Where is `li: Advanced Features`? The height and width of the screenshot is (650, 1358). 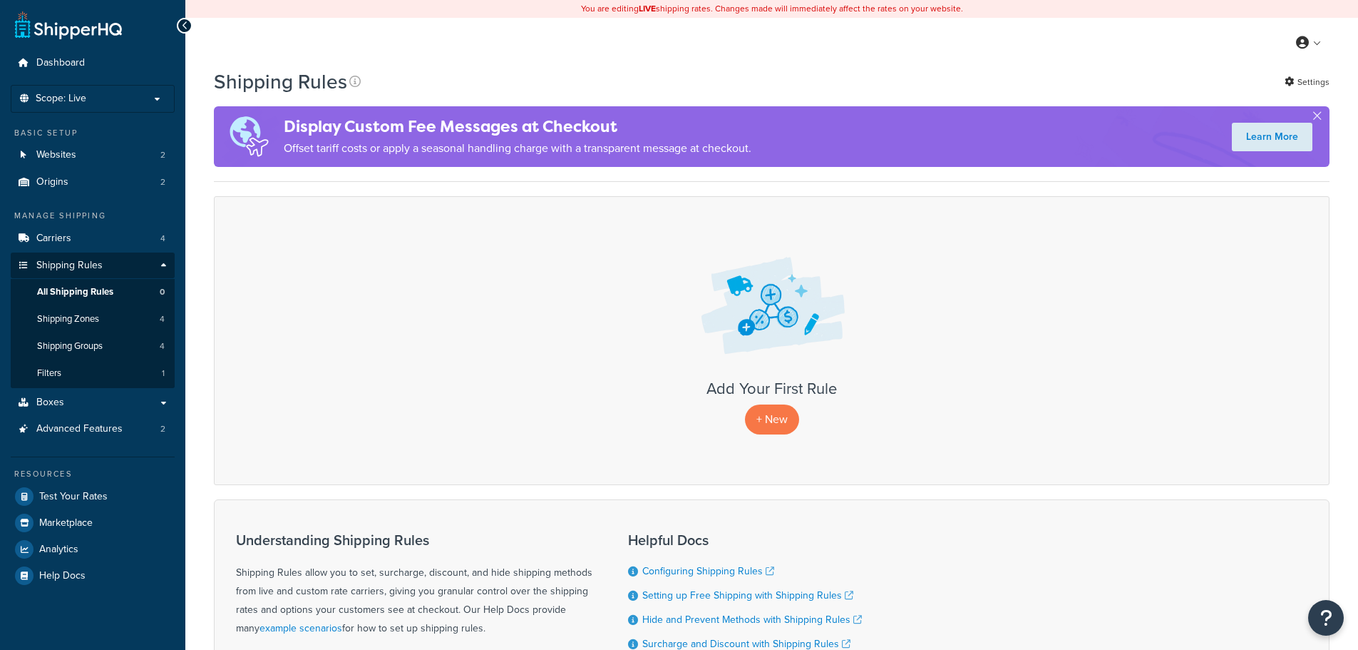
li: Advanced Features is located at coordinates (93, 428).